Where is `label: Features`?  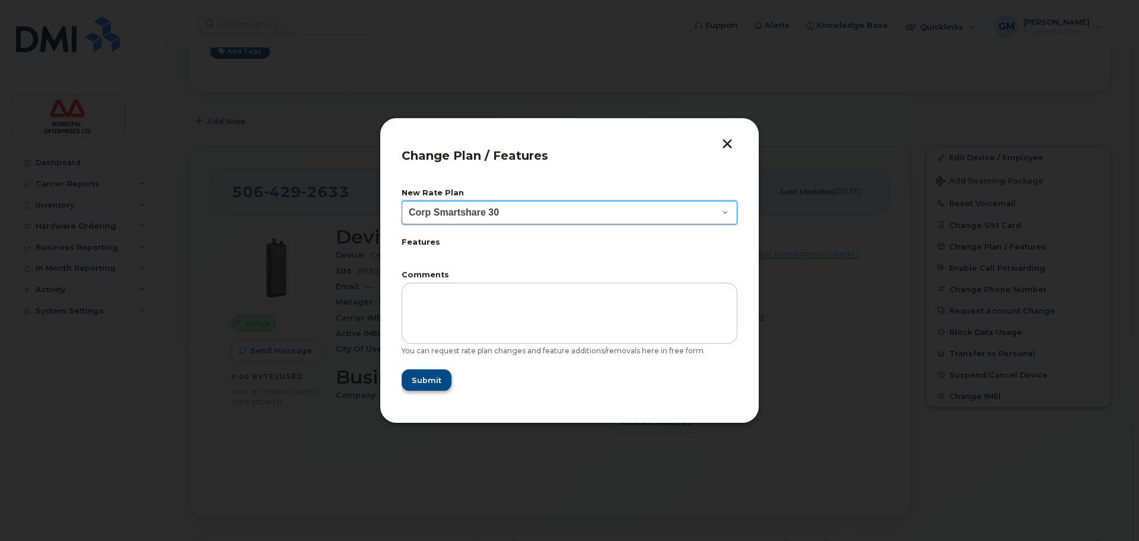 label: Features is located at coordinates (570, 242).